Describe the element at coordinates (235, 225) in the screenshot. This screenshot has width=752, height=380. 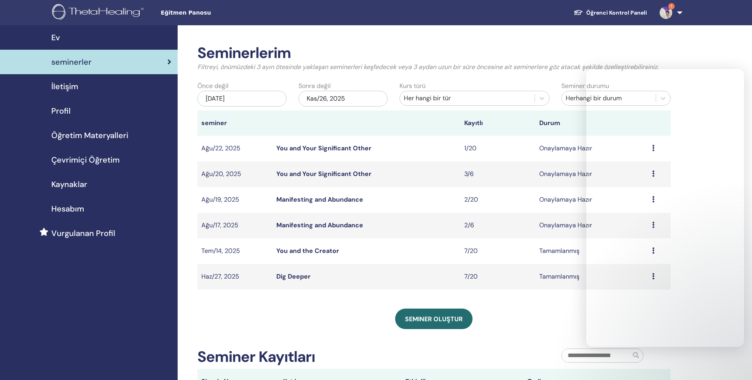
I see `td: Ağu/17, 2025` at that location.